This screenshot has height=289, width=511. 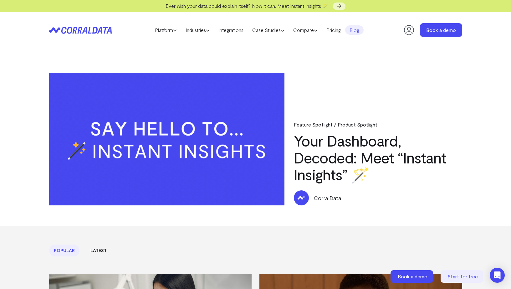 I want to click on span: Book a demo, so click(x=412, y=276).